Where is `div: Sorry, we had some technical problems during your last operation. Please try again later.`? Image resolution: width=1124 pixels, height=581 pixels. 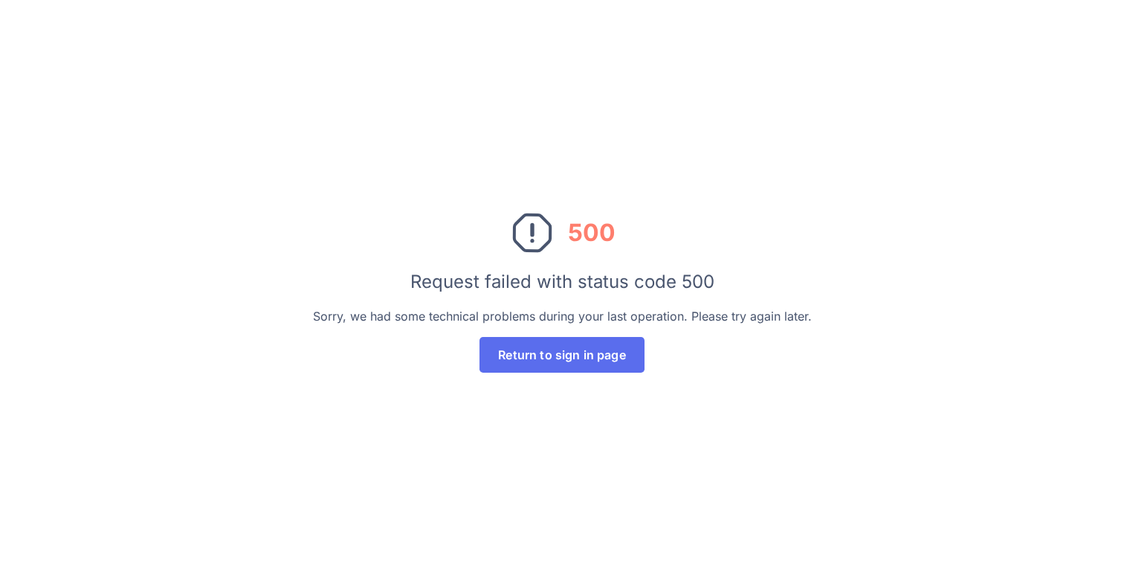
div: Sorry, we had some technical problems during your last operation. Please try again later. is located at coordinates (562, 316).